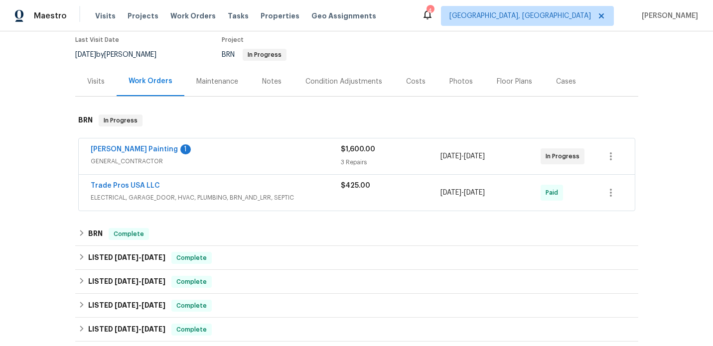 The height and width of the screenshot is (346, 713). Describe the element at coordinates (97, 40) in the screenshot. I see `span: Last Visit Date` at that location.